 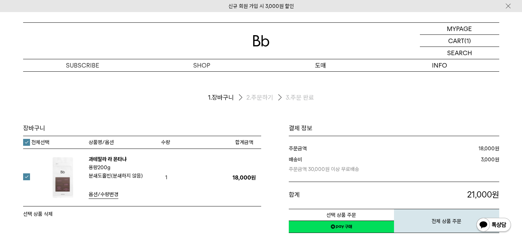 I want to click on dt: 합계, so click(x=336, y=195).